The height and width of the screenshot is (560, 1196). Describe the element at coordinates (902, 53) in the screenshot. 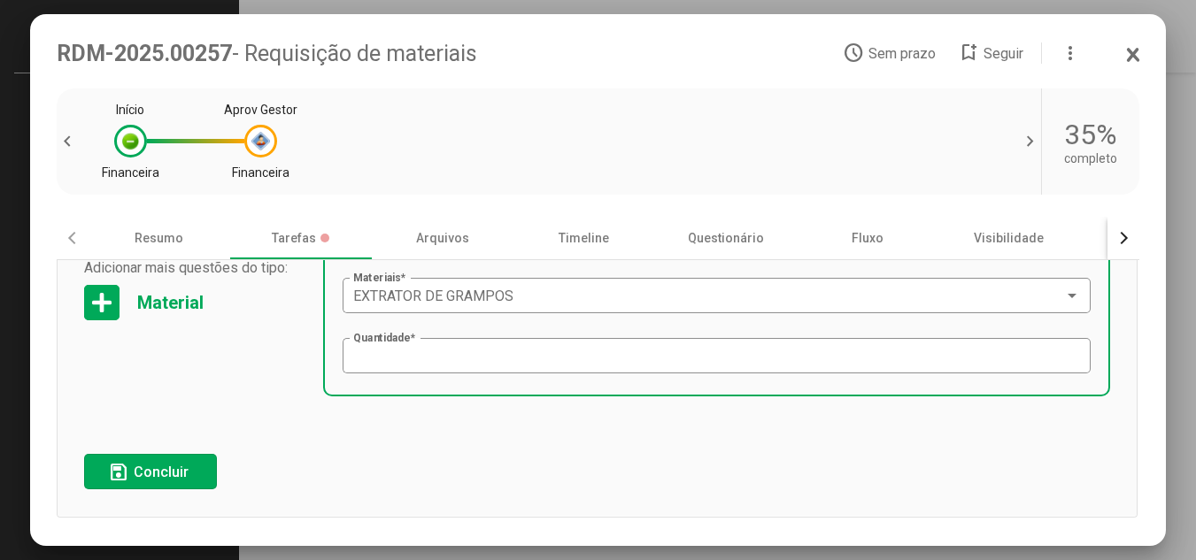

I see `span: Sem prazo` at that location.